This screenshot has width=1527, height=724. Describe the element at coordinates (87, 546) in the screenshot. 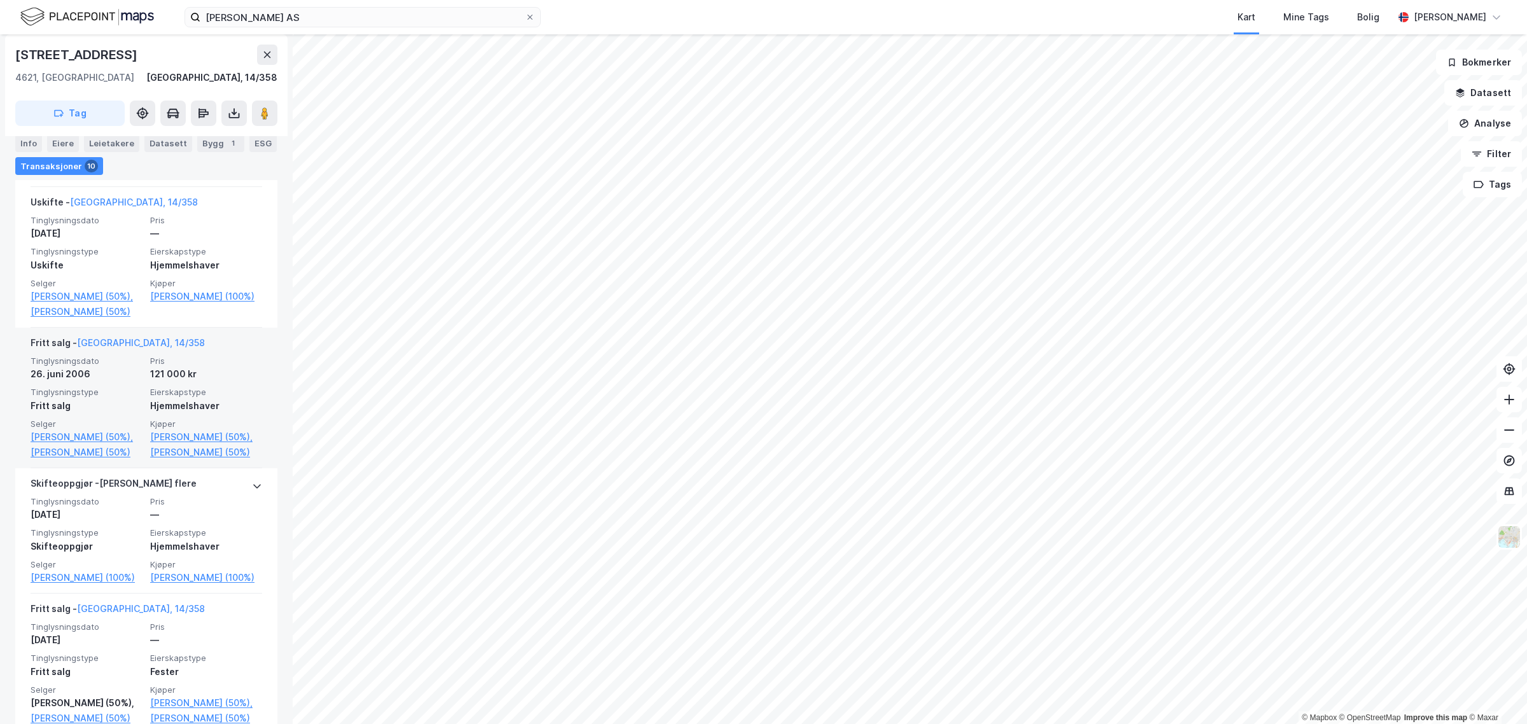

I see `div: Skifteoppgjør` at that location.